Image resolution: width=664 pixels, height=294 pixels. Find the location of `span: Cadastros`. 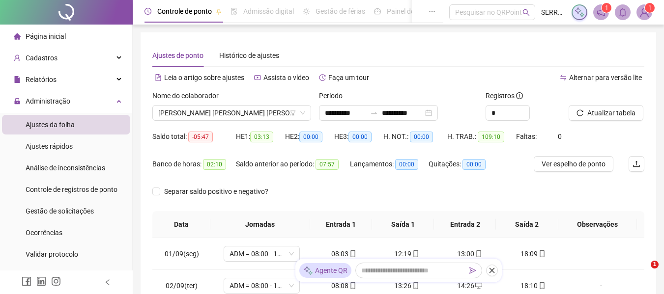

span: Cadastros is located at coordinates (41, 58).